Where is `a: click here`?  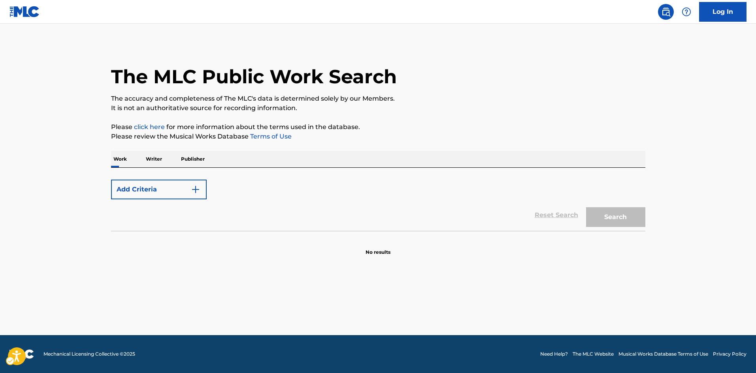
a: click here is located at coordinates (149, 127).